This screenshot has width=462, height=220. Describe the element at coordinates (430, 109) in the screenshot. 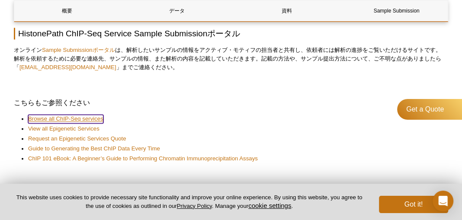

I see `div: Get a Quote` at that location.